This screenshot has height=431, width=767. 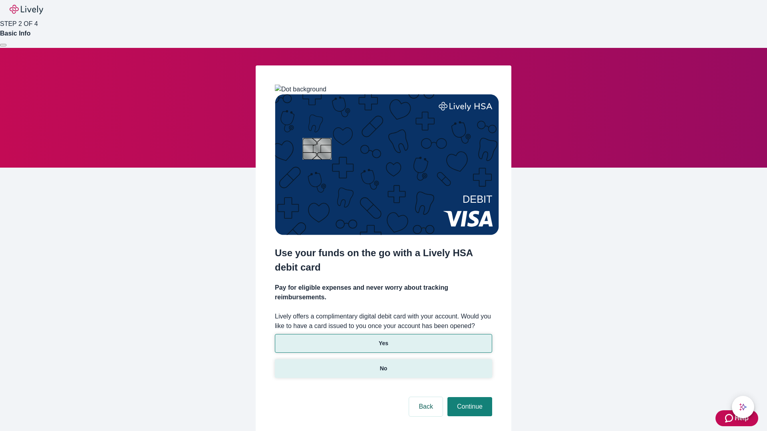 What do you see at coordinates (383, 260) in the screenshot?
I see `h2: Use your funds on the go with a Lively HSA debit card` at bounding box center [383, 260].